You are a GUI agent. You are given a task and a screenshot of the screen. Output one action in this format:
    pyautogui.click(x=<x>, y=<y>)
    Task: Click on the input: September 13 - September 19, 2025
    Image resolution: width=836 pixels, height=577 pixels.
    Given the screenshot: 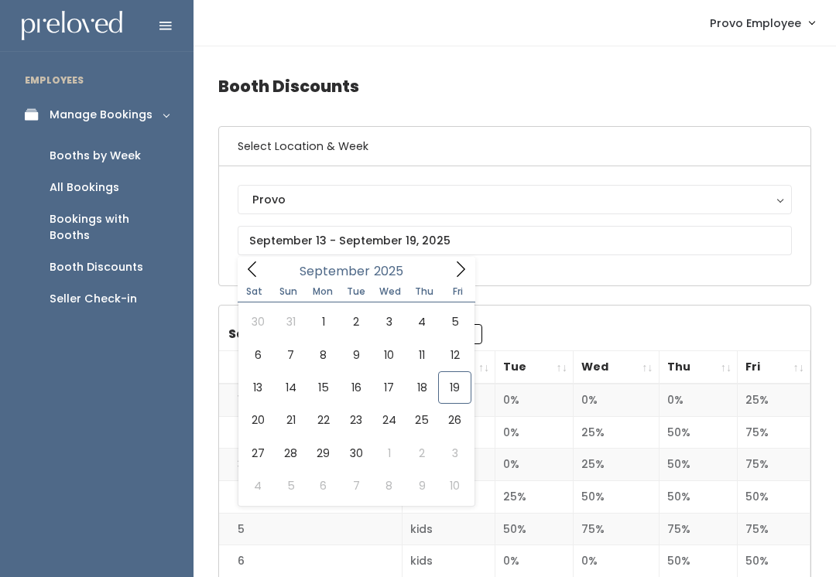 What is the action you would take?
    pyautogui.click(x=515, y=241)
    